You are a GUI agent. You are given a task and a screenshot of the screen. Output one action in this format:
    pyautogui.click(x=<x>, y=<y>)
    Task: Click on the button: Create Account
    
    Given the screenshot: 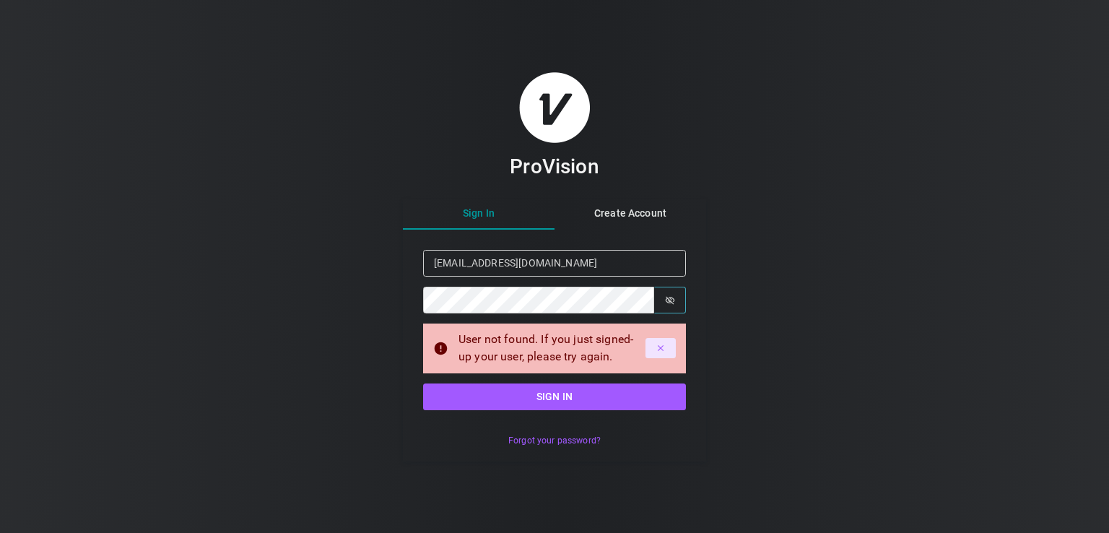 What is the action you would take?
    pyautogui.click(x=630, y=214)
    